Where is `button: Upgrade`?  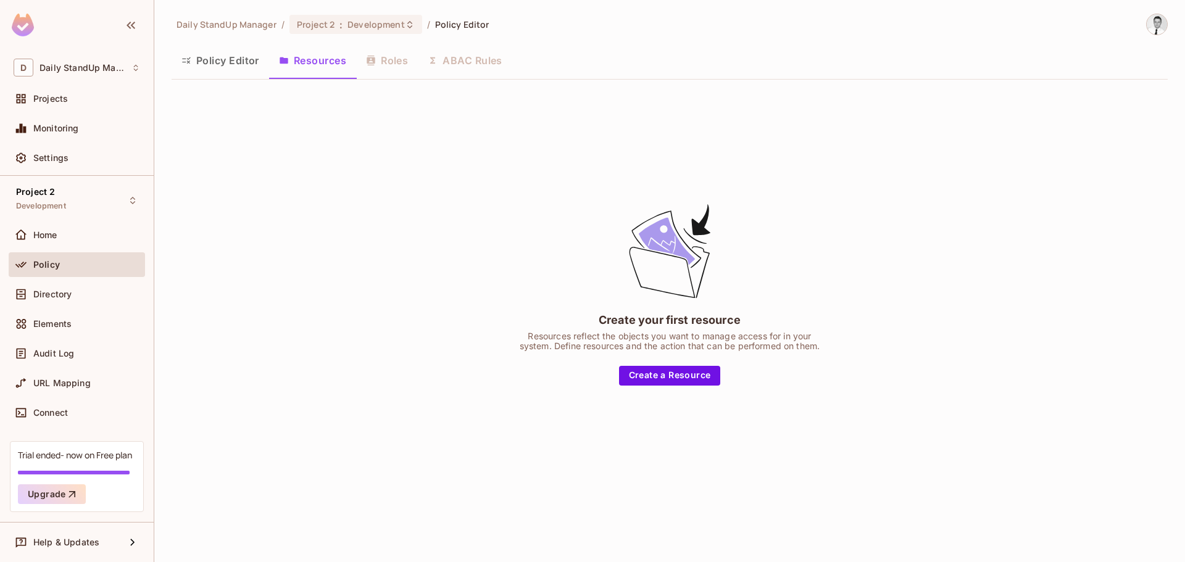
button: Upgrade is located at coordinates (52, 494).